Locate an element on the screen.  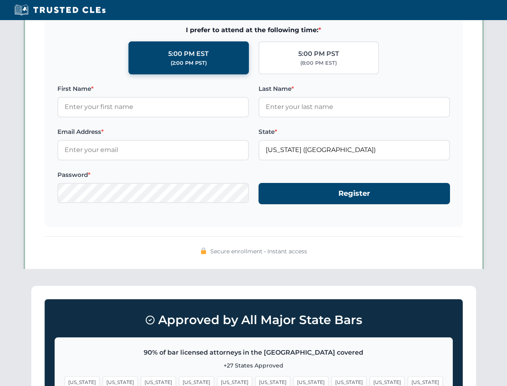
div: (2:00 PM PST) is located at coordinates (189, 63).